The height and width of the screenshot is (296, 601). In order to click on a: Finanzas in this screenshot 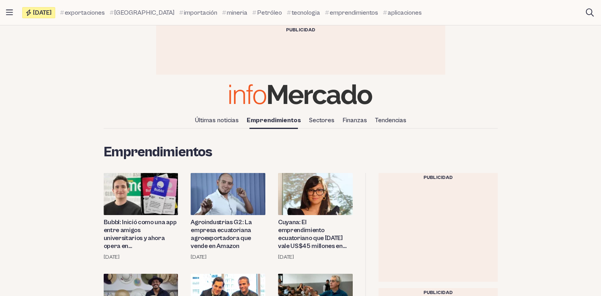, I will do `click(355, 120)`.